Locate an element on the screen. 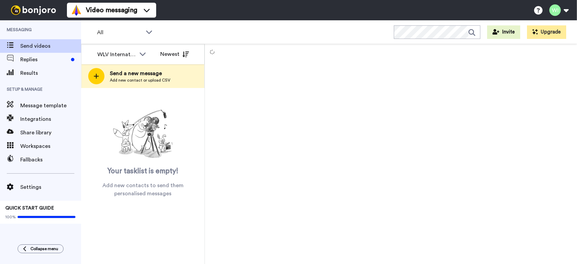 This screenshot has height=264, width=577. div: WLV International is located at coordinates (117, 54).